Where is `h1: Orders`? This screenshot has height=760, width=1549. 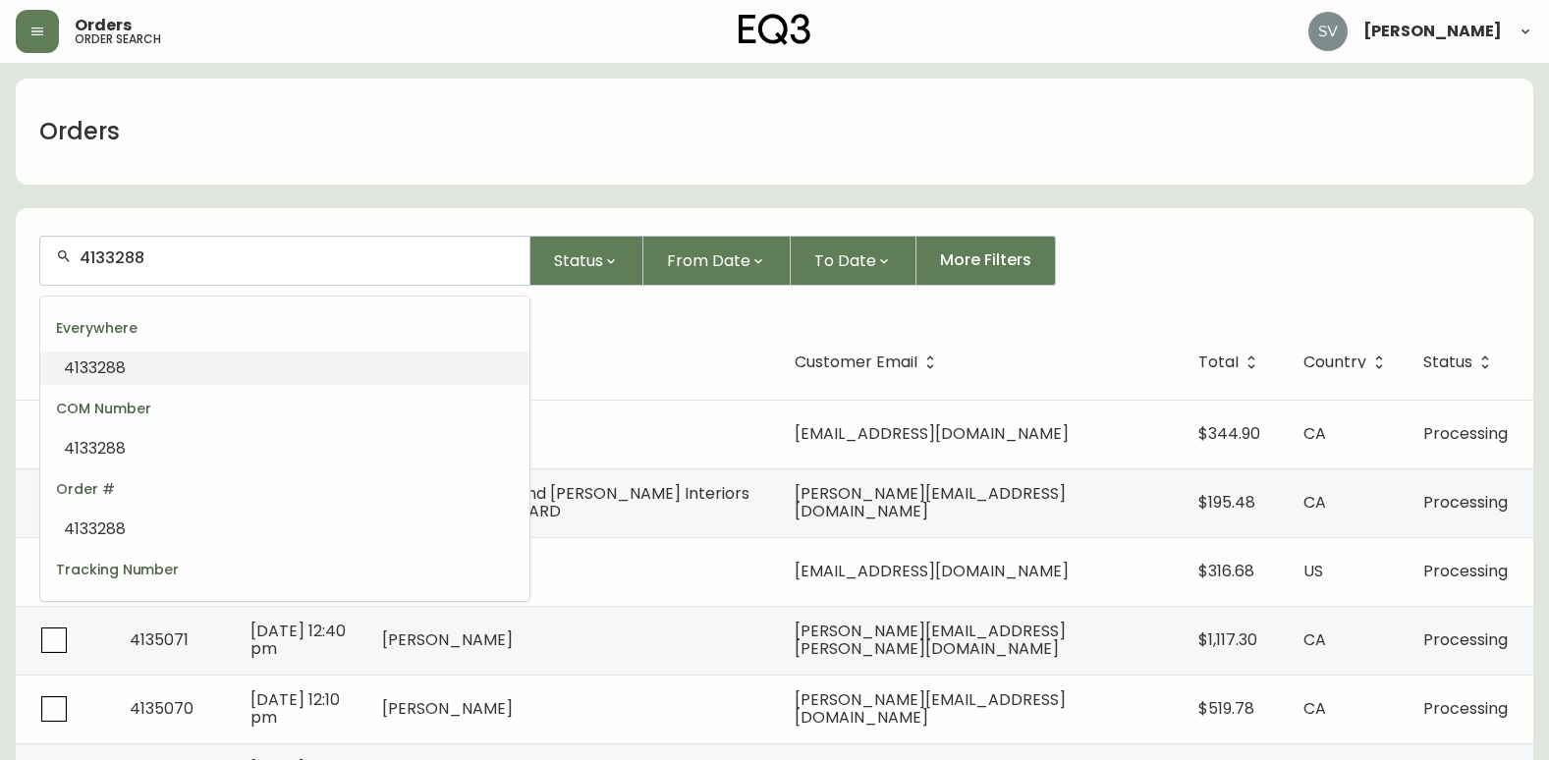
h1: Orders is located at coordinates (80, 132).